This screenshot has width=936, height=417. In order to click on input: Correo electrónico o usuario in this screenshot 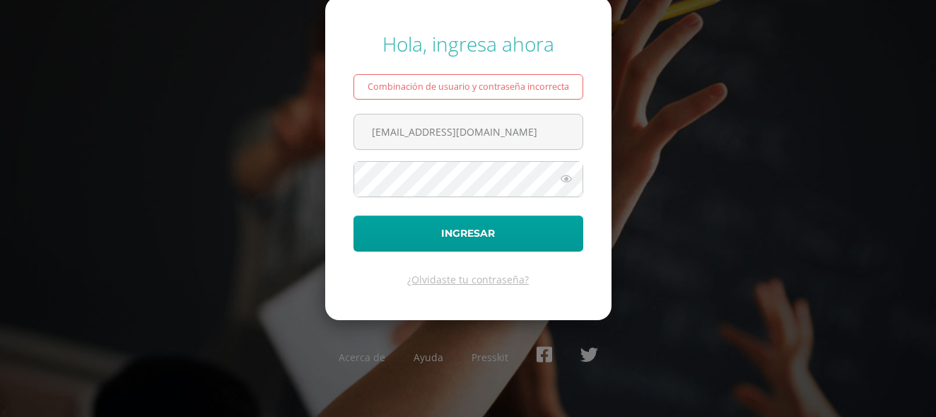, I will do `click(468, 132)`.